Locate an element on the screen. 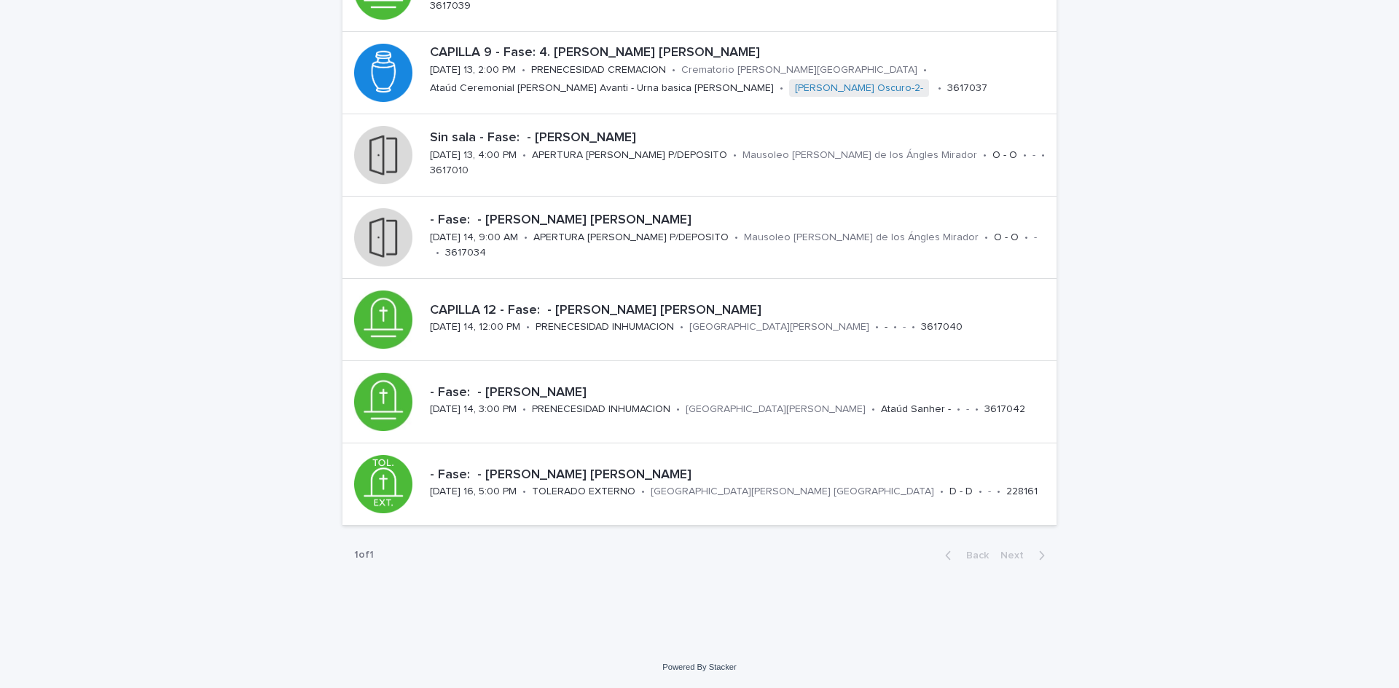  p: 3617010 is located at coordinates (449, 170).